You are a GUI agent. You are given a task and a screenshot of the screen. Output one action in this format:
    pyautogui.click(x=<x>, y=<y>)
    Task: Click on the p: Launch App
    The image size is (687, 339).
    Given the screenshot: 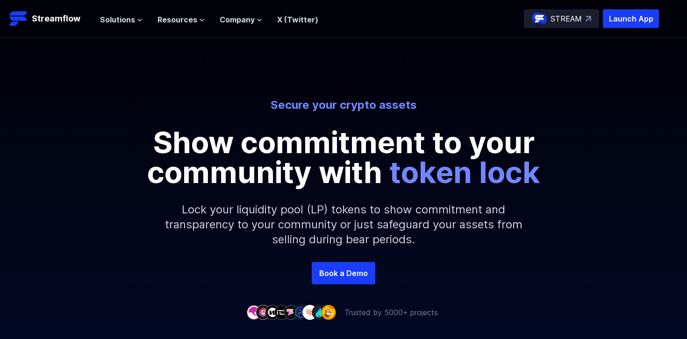 What is the action you would take?
    pyautogui.click(x=631, y=19)
    